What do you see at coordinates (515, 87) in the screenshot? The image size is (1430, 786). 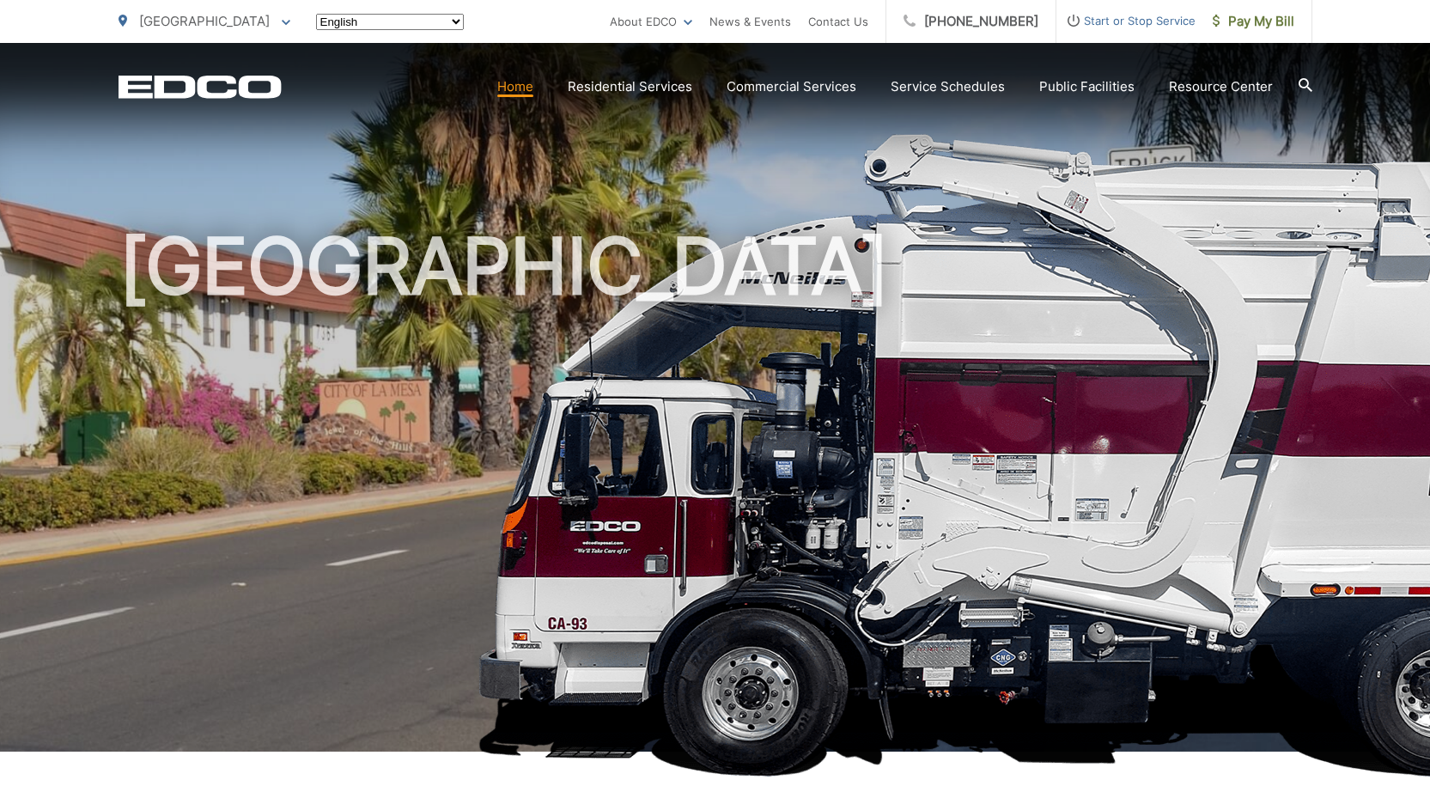 I see `a: Home` at bounding box center [515, 87].